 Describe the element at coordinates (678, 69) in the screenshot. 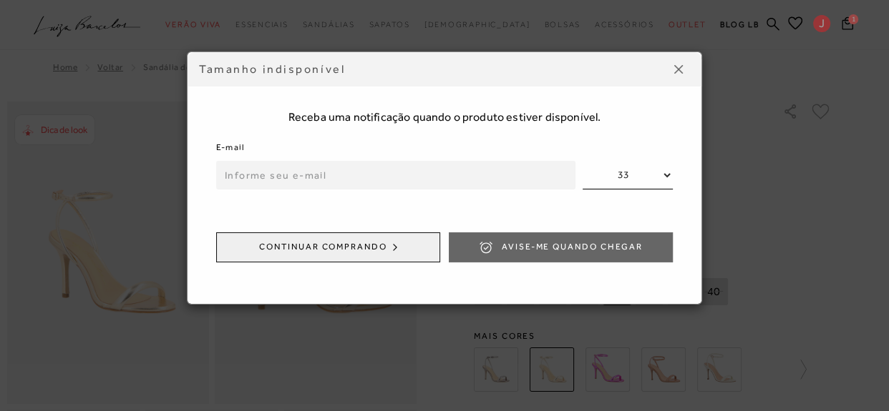

I see `img: icon-close.png` at that location.